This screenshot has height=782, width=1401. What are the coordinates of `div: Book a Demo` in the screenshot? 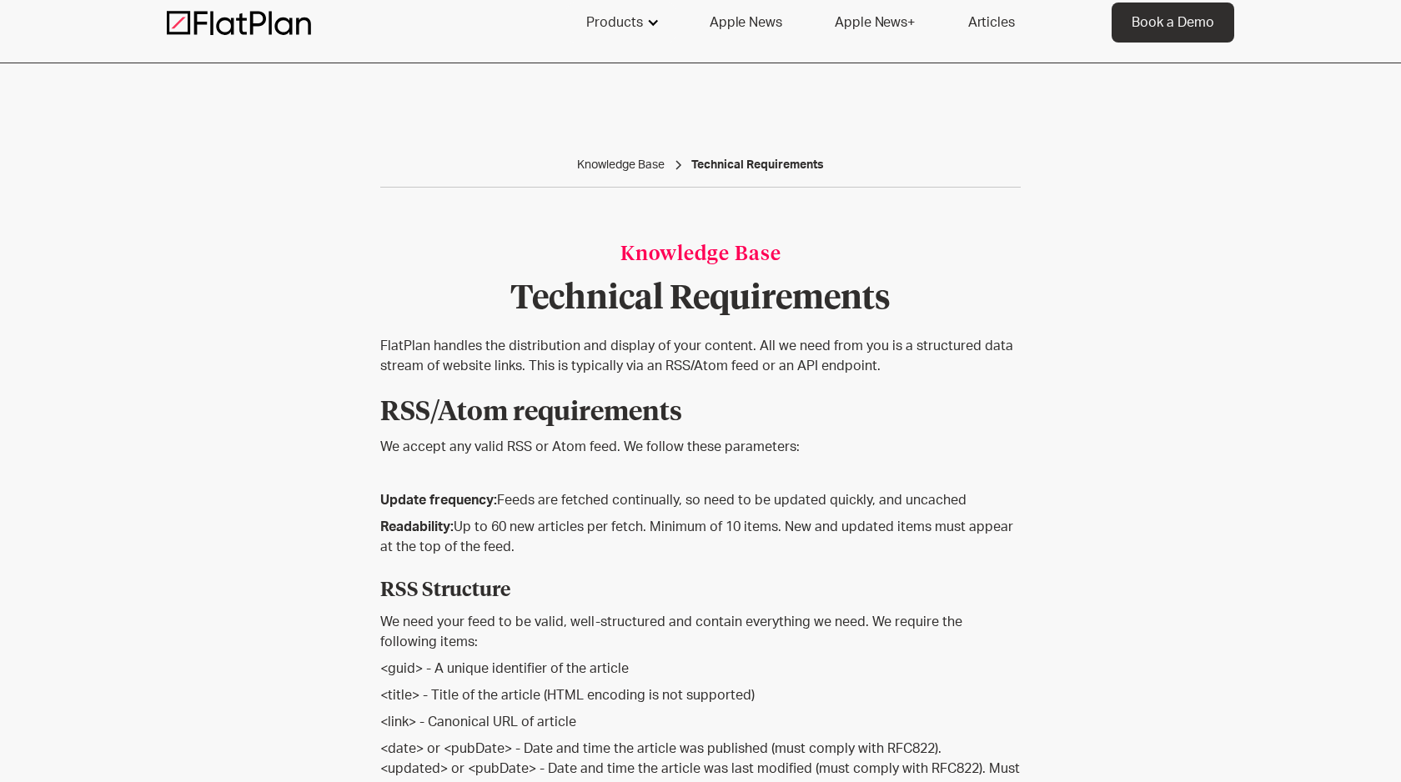 It's located at (1173, 23).